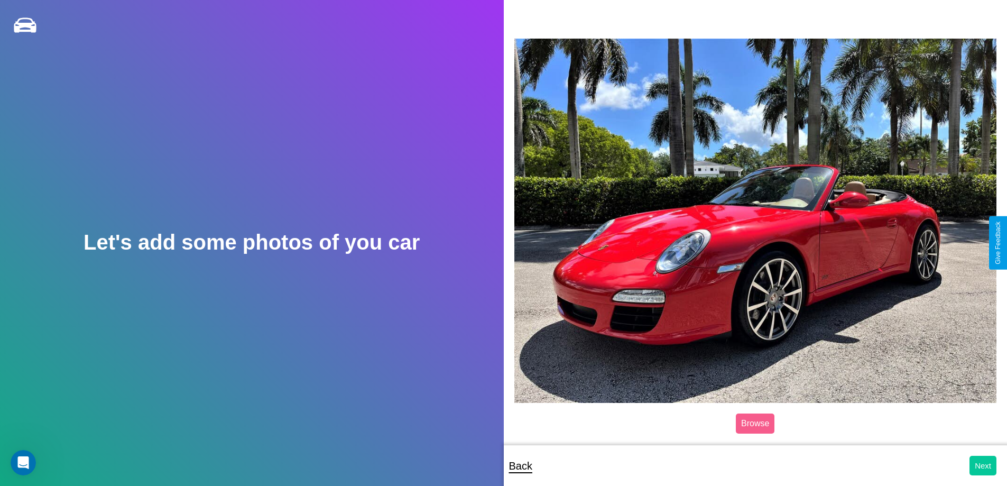 This screenshot has height=486, width=1007. I want to click on img: posted, so click(755, 220).